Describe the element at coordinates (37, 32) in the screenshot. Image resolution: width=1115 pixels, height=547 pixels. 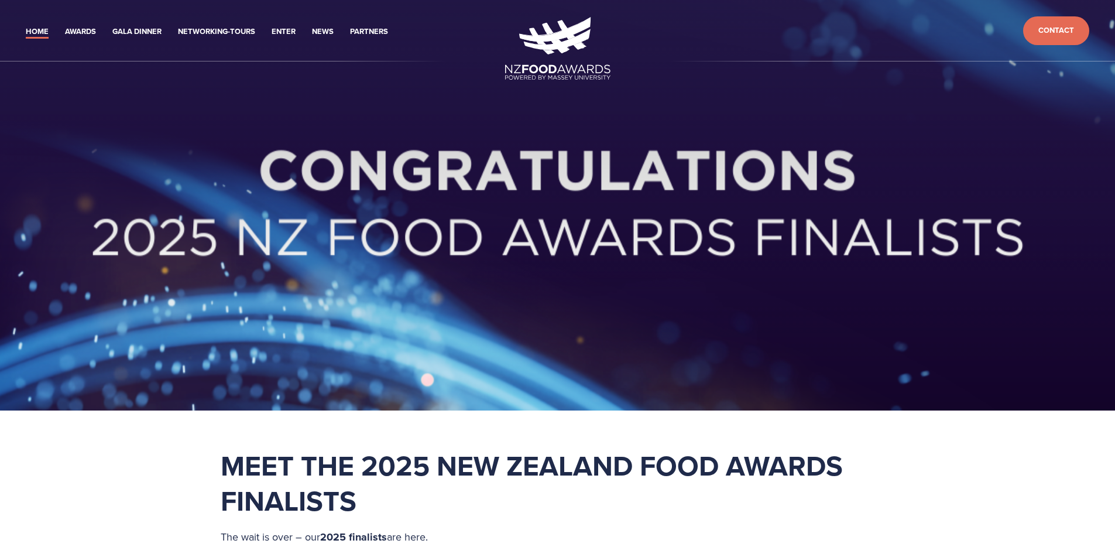
I see `a: Home` at that location.